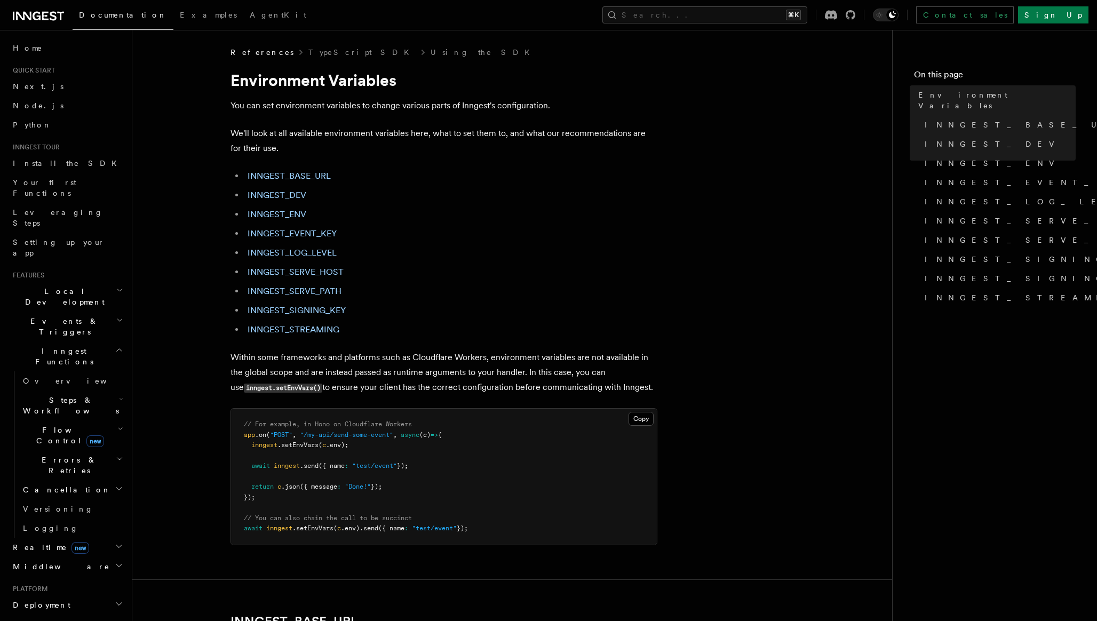 Image resolution: width=1097 pixels, height=621 pixels. I want to click on a: Logging, so click(72, 528).